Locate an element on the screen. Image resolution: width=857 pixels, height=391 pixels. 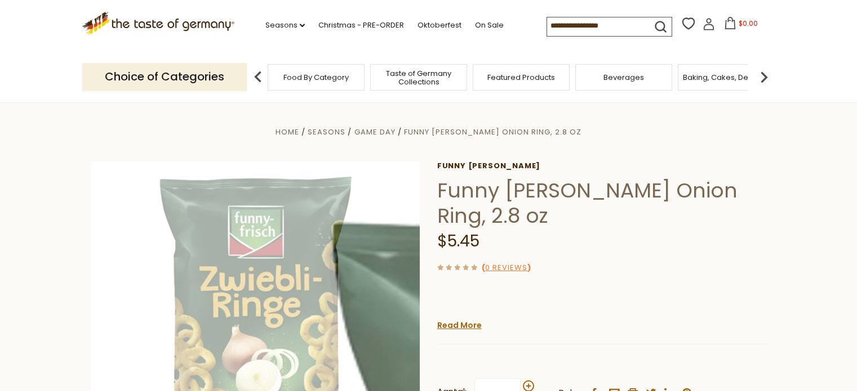
a: Beverages is located at coordinates (623, 77).